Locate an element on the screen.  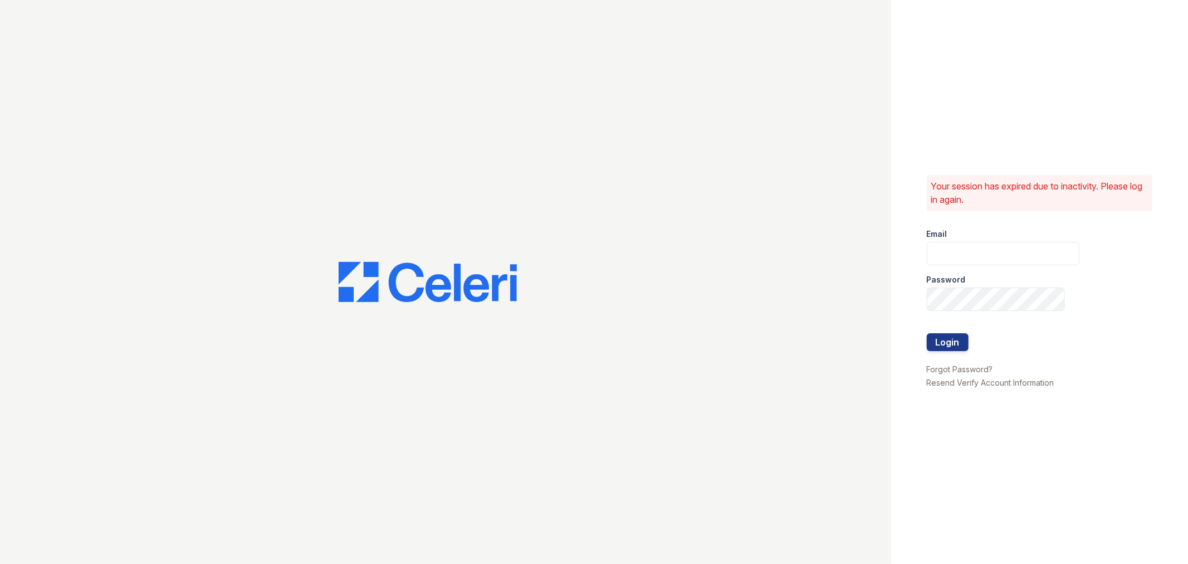
img: CE_Logo_Blue-a8612792a0a2168367f1c8372b55b34899dd931a85d93a1a3d3e32e68fde9ad4.png is located at coordinates (428, 282).